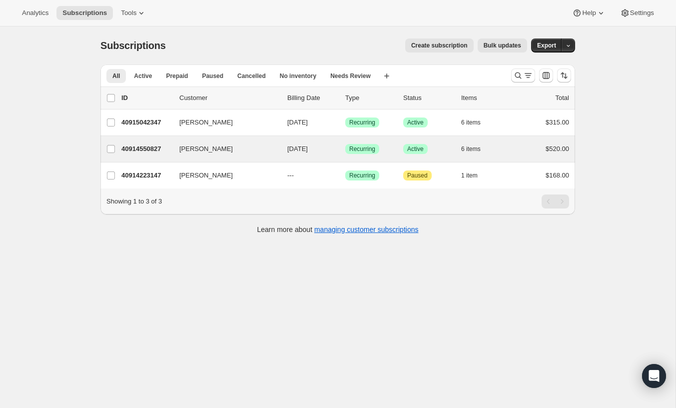 This screenshot has height=408, width=676. What do you see at coordinates (557, 148) in the screenshot?
I see `span: $520.00` at bounding box center [557, 148].